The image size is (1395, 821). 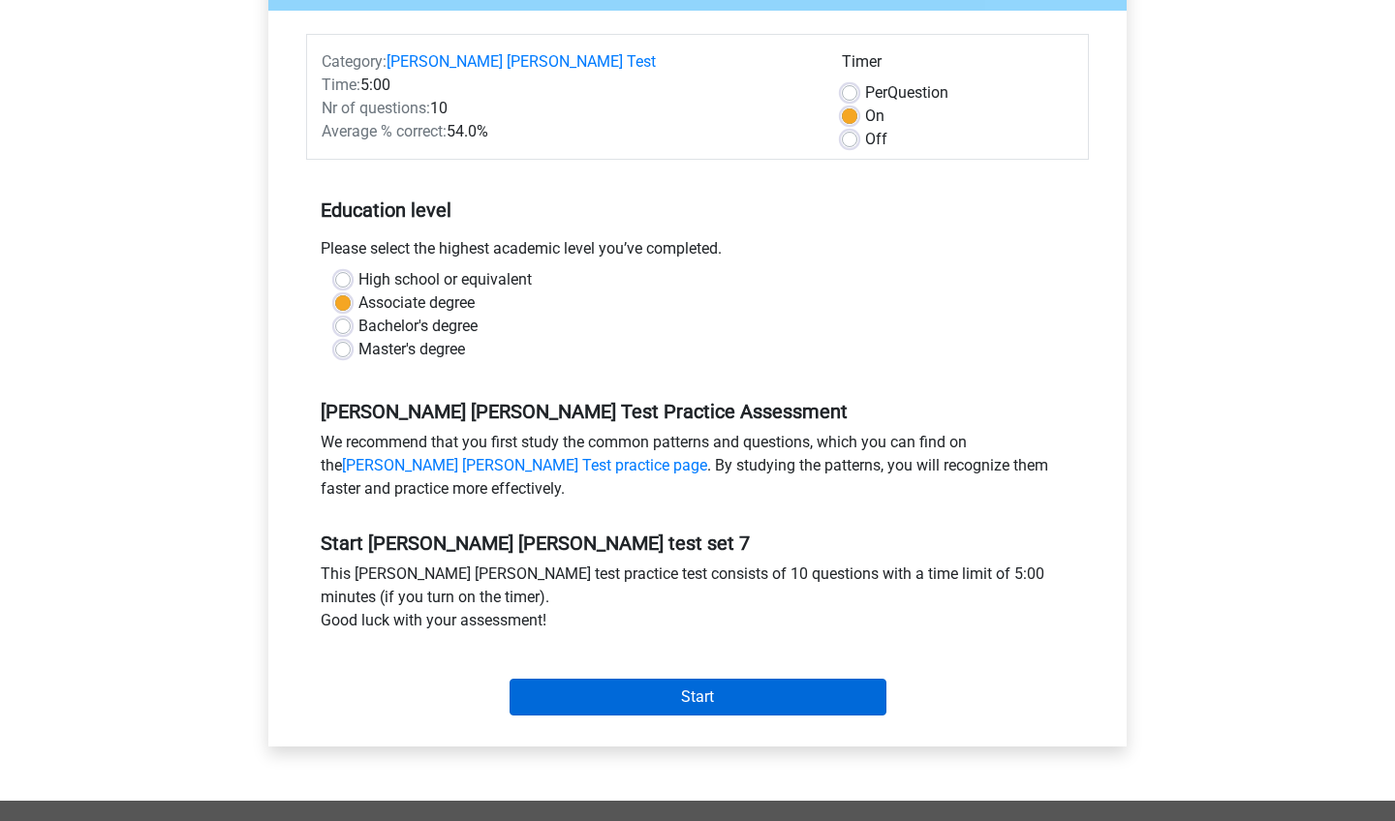 What do you see at coordinates (445, 280) in the screenshot?
I see `label: High school or equivalent` at bounding box center [445, 280].